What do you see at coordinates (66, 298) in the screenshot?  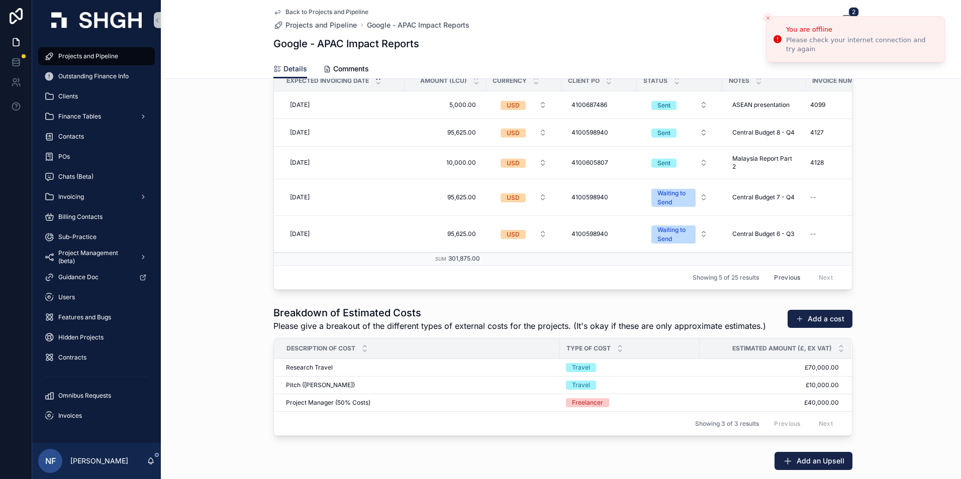 I see `span: Users` at bounding box center [66, 298].